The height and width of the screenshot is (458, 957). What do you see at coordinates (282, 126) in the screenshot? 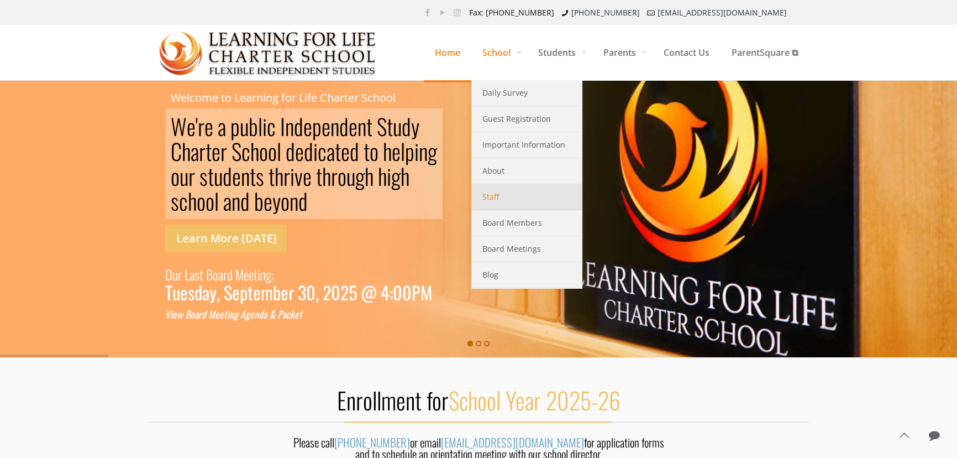
I see `div: I` at bounding box center [282, 126].